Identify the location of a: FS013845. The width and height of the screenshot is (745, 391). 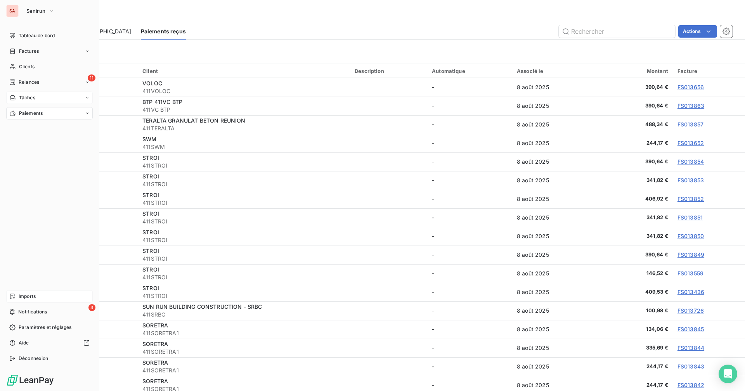
(690, 329).